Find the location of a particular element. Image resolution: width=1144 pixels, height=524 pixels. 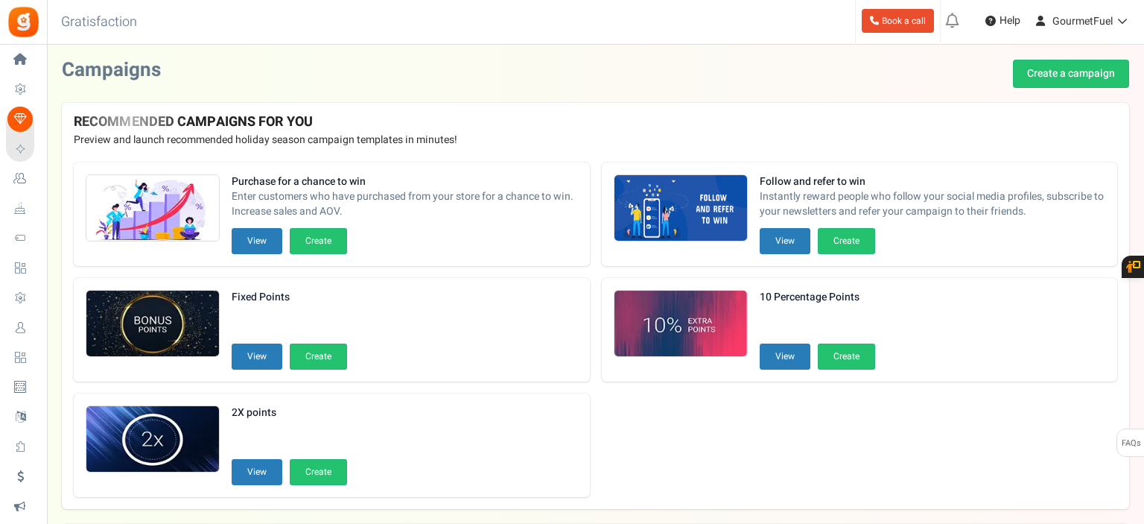

strong: 10 Percentage Points is located at coordinates (817, 297).